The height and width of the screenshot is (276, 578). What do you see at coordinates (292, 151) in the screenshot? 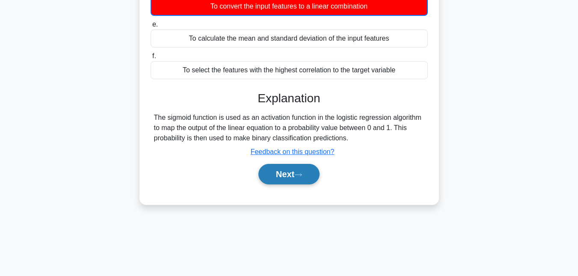
I see `a: Feedback on this question?` at bounding box center [292, 151].